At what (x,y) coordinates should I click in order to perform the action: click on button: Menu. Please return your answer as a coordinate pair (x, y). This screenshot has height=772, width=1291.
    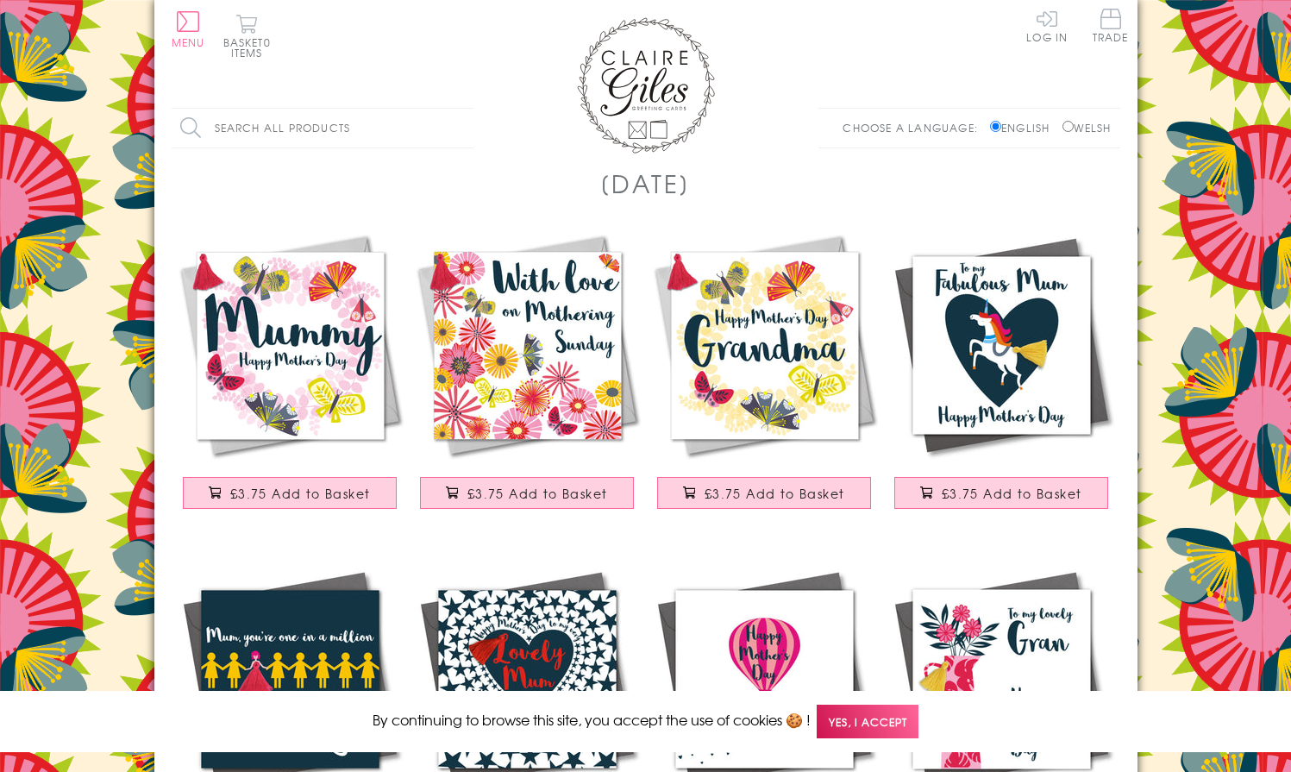
    Looking at the image, I should click on (188, 29).